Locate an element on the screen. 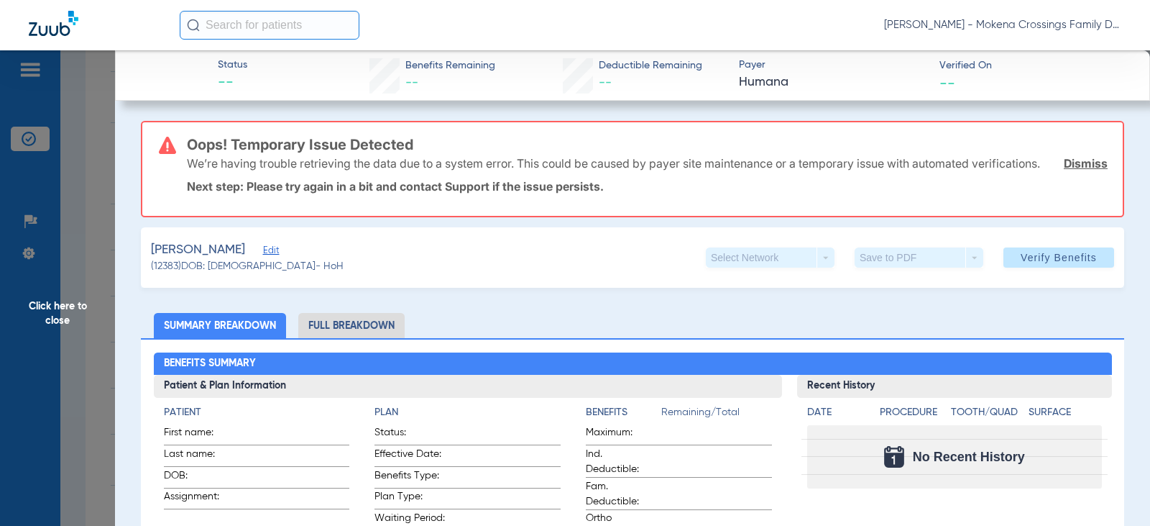 This screenshot has height=526, width=1150. span: Status is located at coordinates (232, 65).